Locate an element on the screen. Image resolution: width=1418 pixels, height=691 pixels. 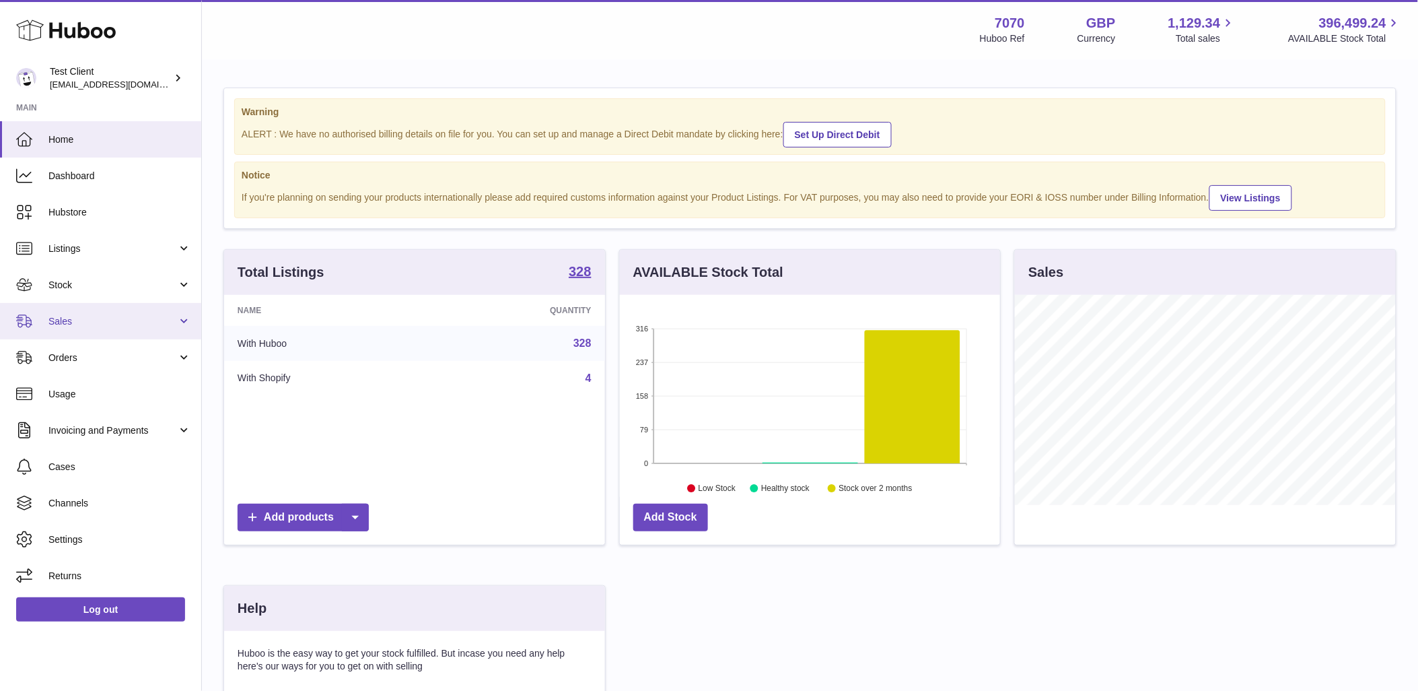
div: Currency is located at coordinates (1097, 38).